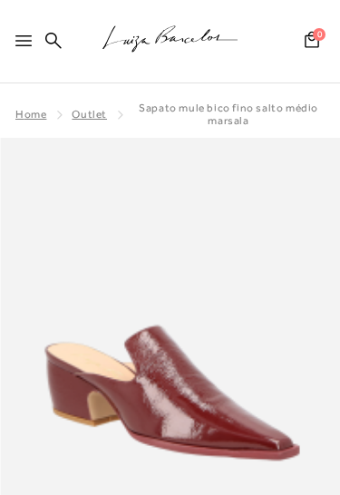 This screenshot has width=340, height=495. Describe the element at coordinates (89, 114) in the screenshot. I see `a: Outlet` at that location.